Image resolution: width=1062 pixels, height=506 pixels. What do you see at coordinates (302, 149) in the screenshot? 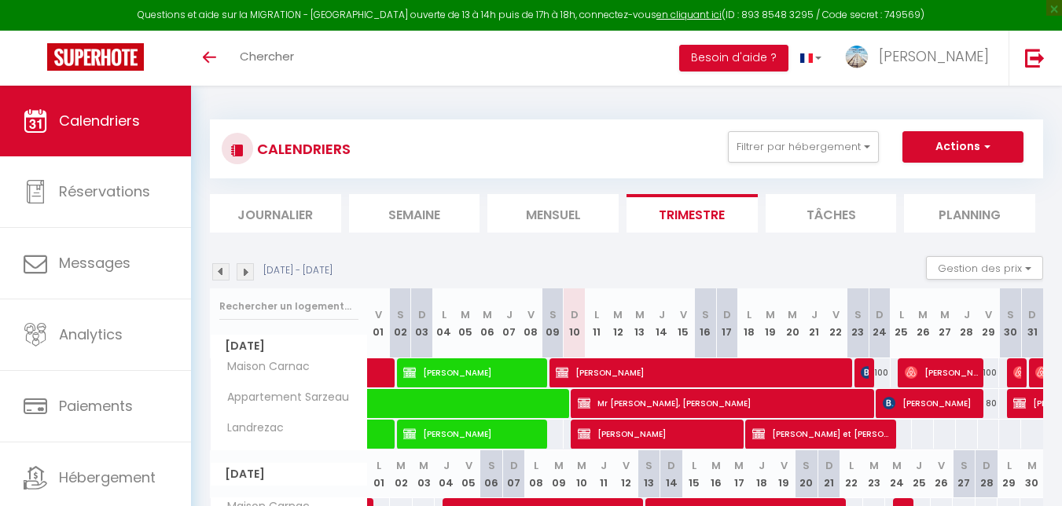
I see `h3: CALENDRIERS` at bounding box center [302, 149].